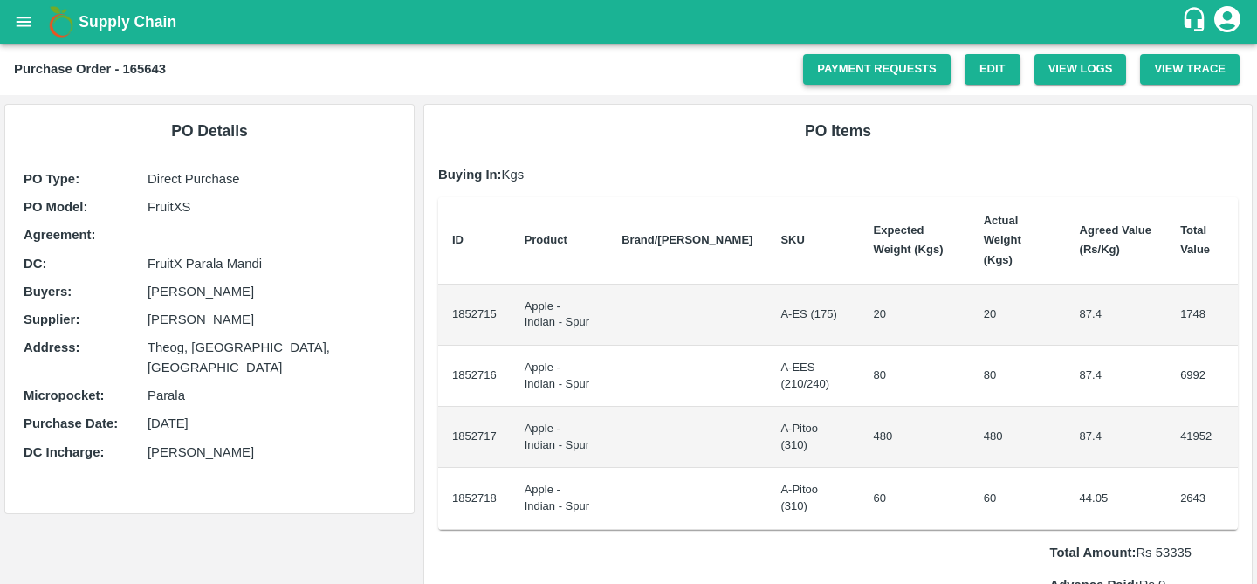 Image resolution: width=1257 pixels, height=584 pixels. What do you see at coordinates (909, 239) in the screenshot?
I see `b: Expected Weight (Kgs)` at bounding box center [909, 239].